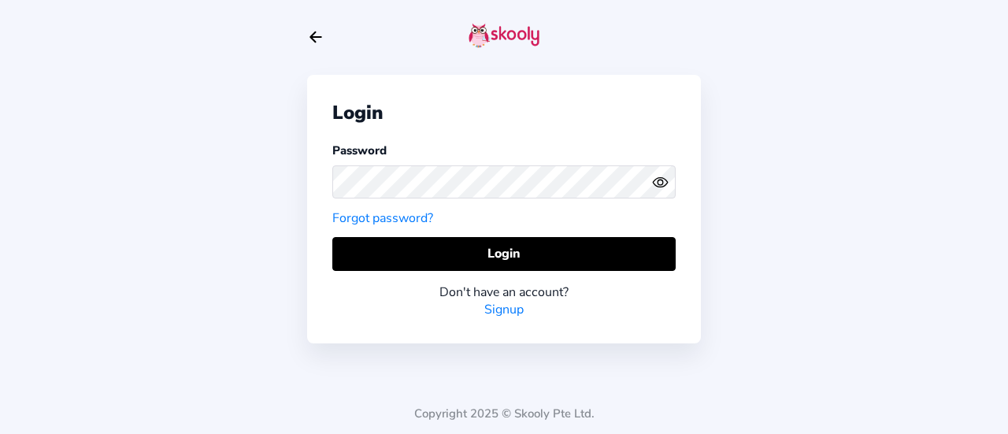  I want to click on button: Login, so click(504, 254).